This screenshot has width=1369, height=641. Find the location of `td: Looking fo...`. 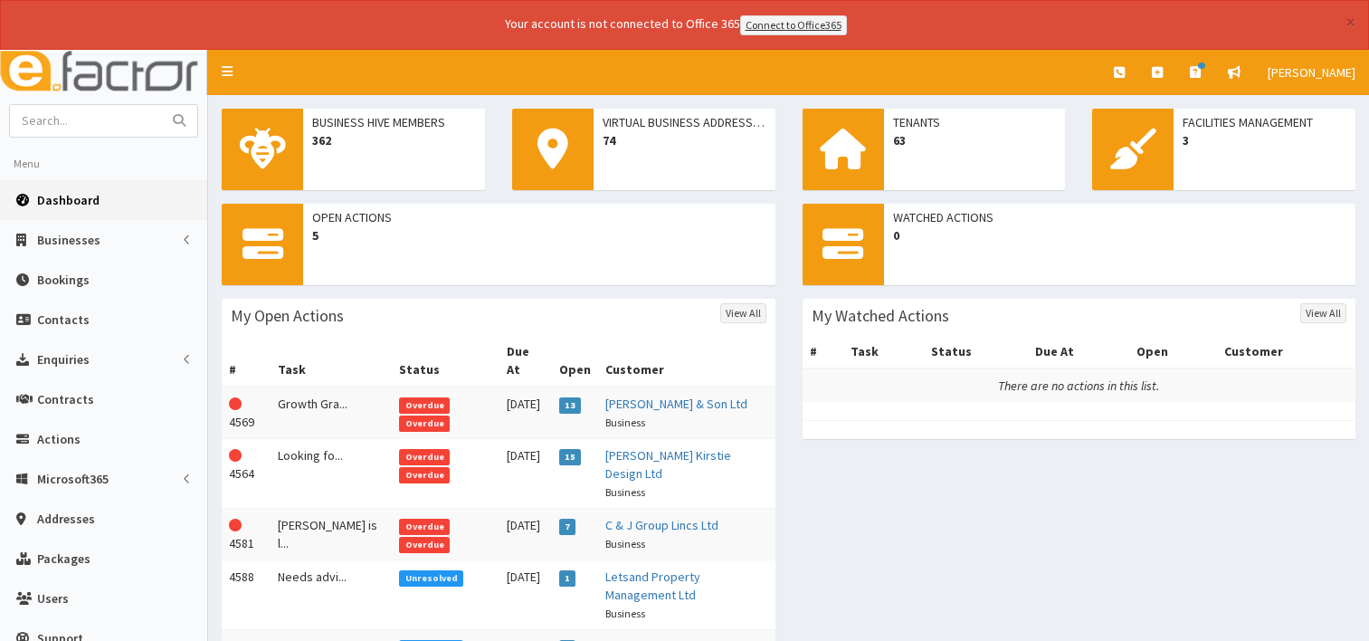

td: Looking fo... is located at coordinates (331, 472).